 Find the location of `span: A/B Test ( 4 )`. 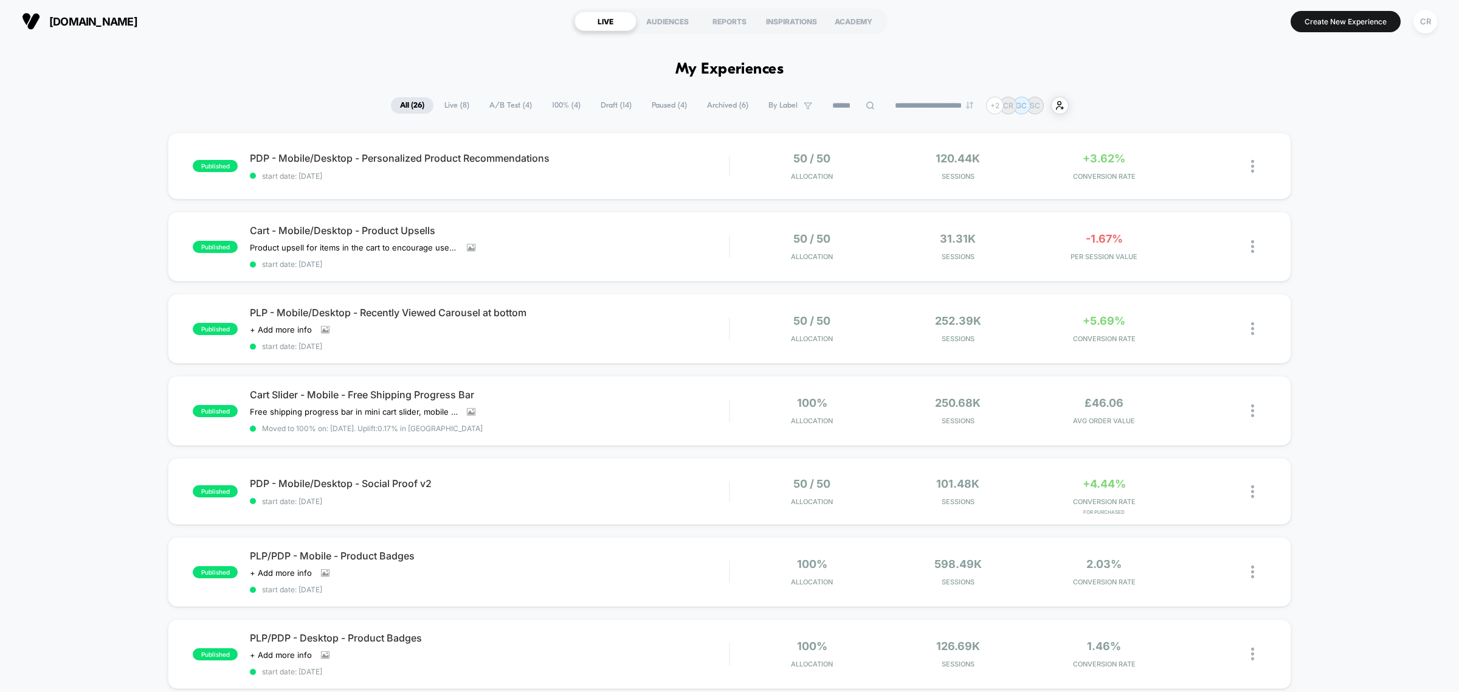

span: A/B Test ( 4 ) is located at coordinates (511, 105).